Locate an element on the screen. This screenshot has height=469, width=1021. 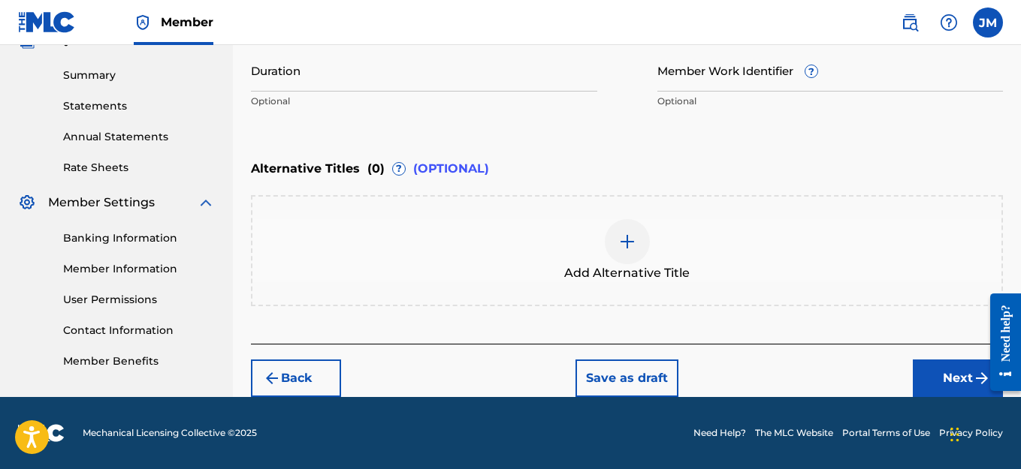
a: Contact Information is located at coordinates (139, 330).